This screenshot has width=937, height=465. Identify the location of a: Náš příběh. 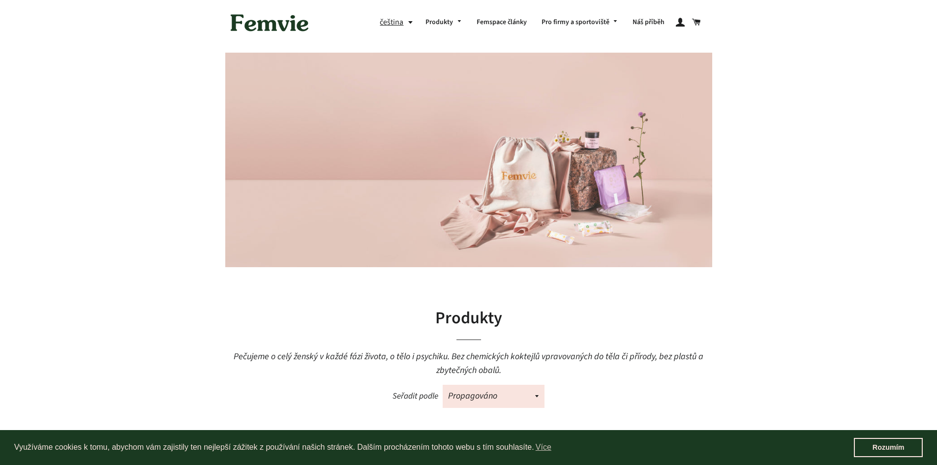
(648, 23).